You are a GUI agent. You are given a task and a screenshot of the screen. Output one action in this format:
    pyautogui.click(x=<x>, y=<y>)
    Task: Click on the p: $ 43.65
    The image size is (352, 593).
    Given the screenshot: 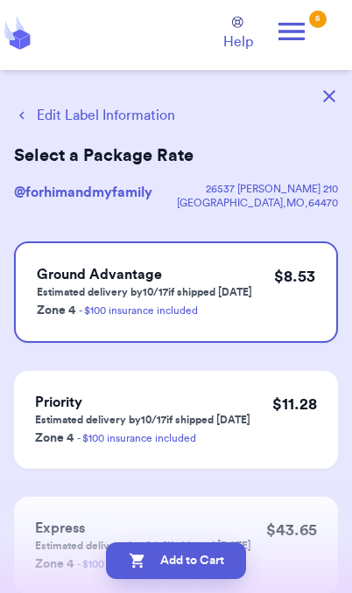 What is the action you would take?
    pyautogui.click(x=291, y=530)
    